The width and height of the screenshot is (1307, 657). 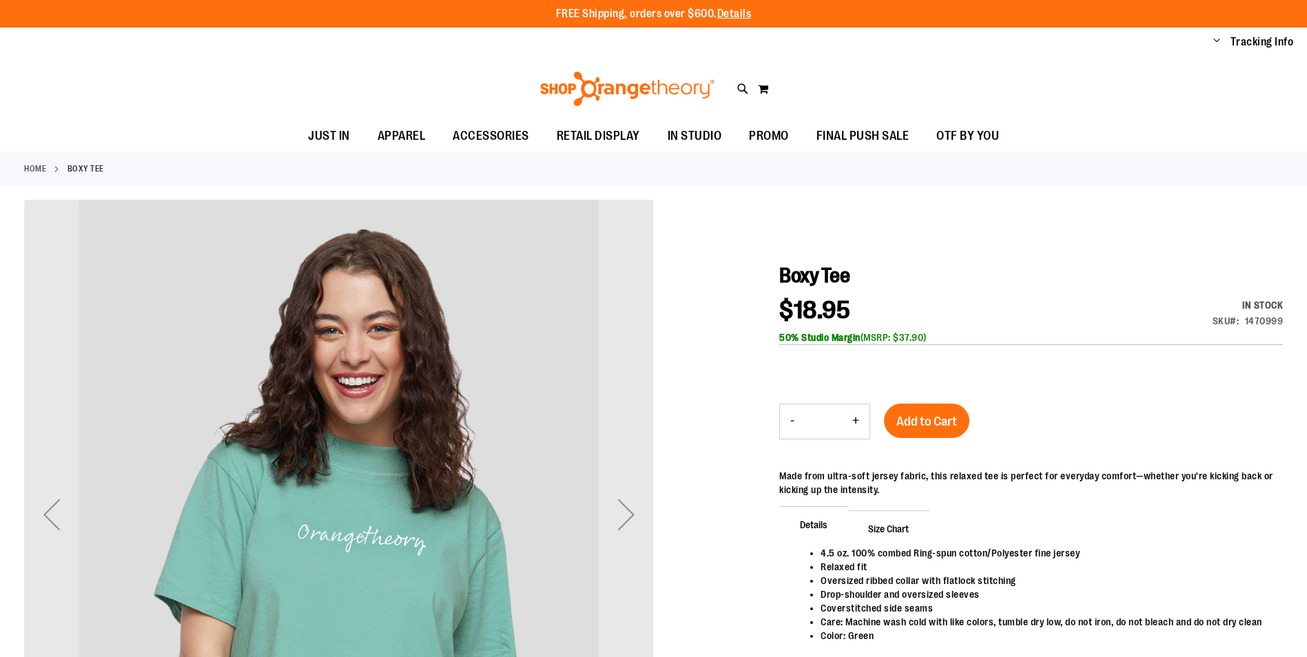 I want to click on span: JUST IN, so click(x=329, y=136).